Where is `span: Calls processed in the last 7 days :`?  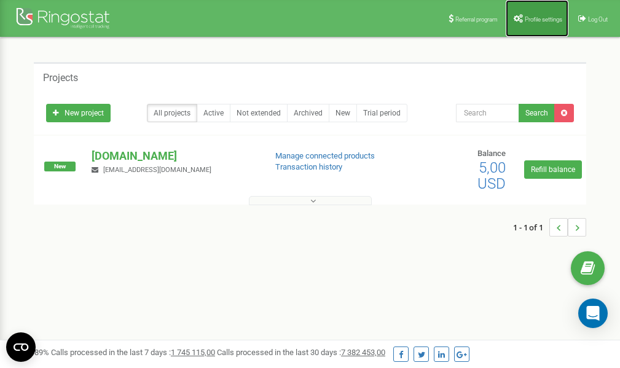 span: Calls processed in the last 7 days : is located at coordinates (133, 352).